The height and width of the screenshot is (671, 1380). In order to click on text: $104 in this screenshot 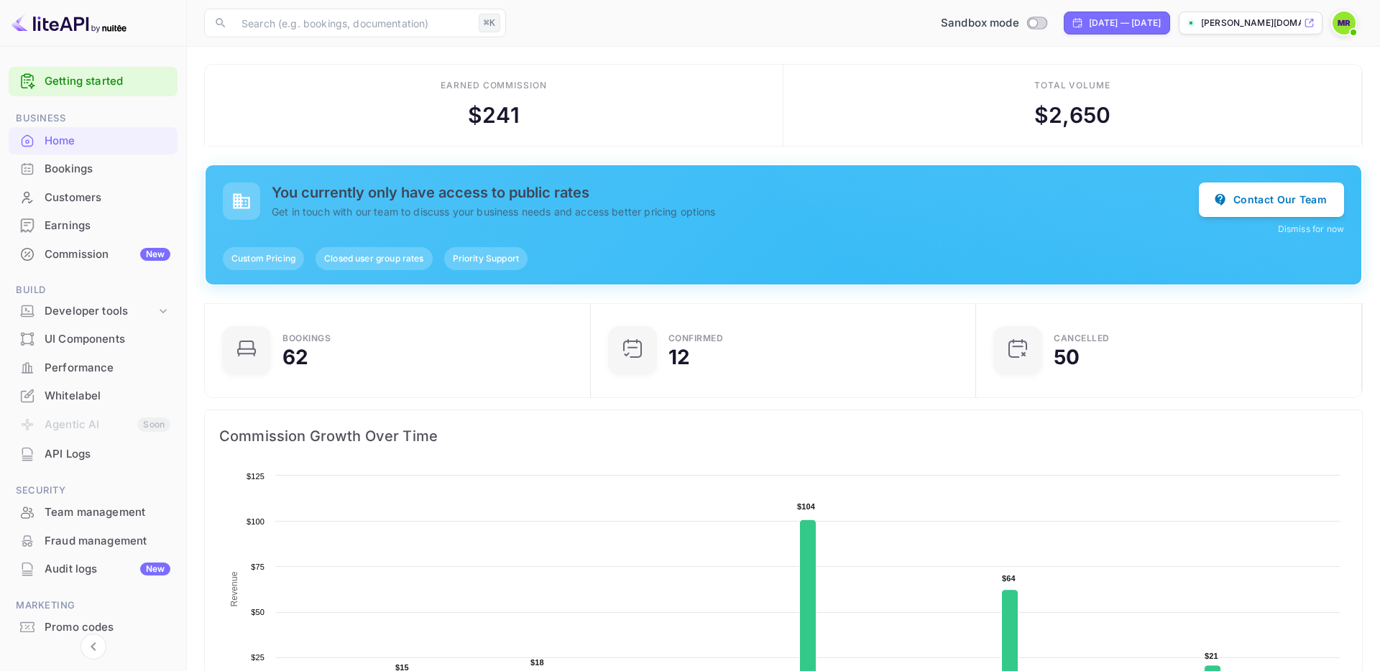, I will do `click(806, 507)`.